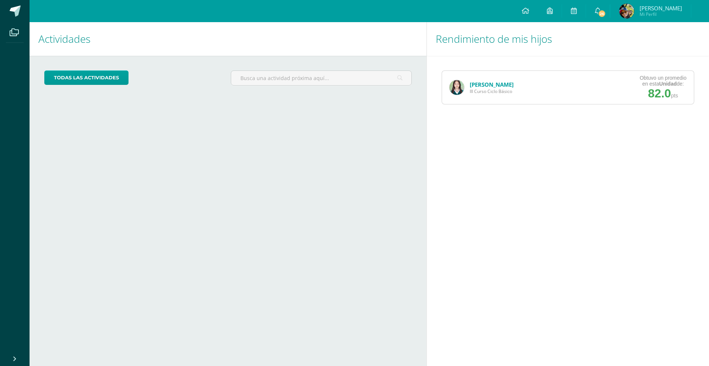 The height and width of the screenshot is (366, 709). I want to click on span: pts, so click(674, 96).